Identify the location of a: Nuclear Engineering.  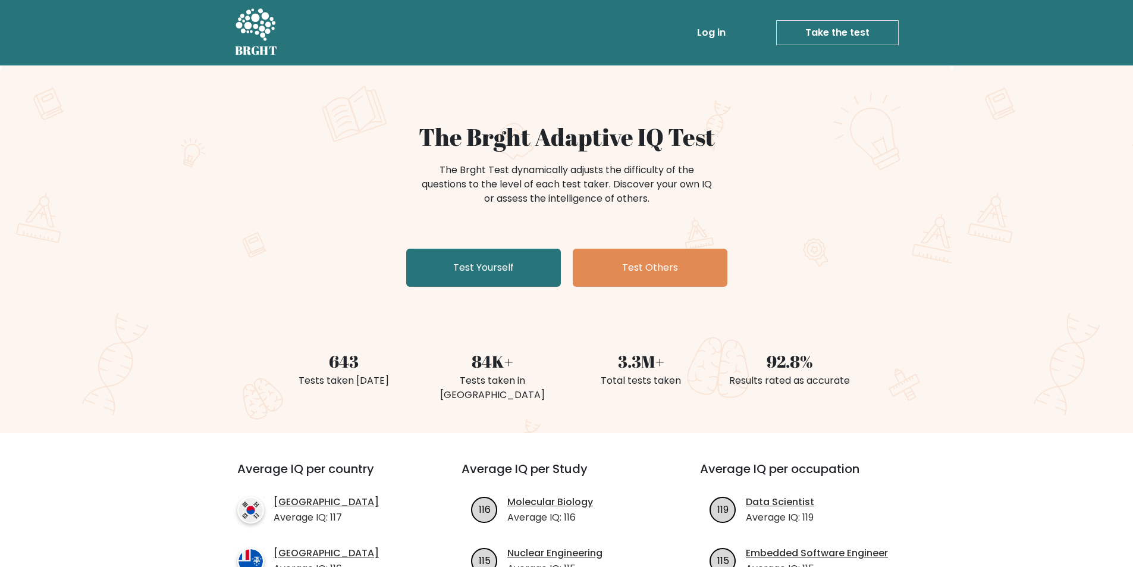
(555, 553).